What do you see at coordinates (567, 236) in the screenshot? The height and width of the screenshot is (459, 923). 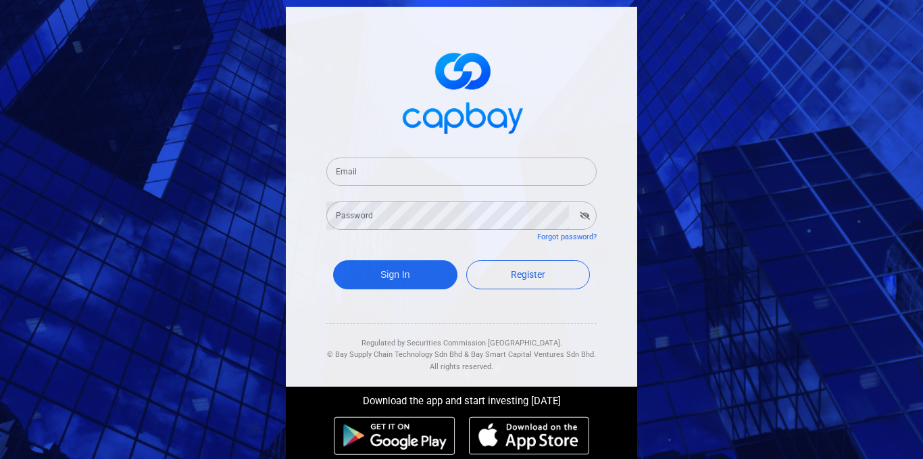 I see `a: Forgot password?` at bounding box center [567, 236].